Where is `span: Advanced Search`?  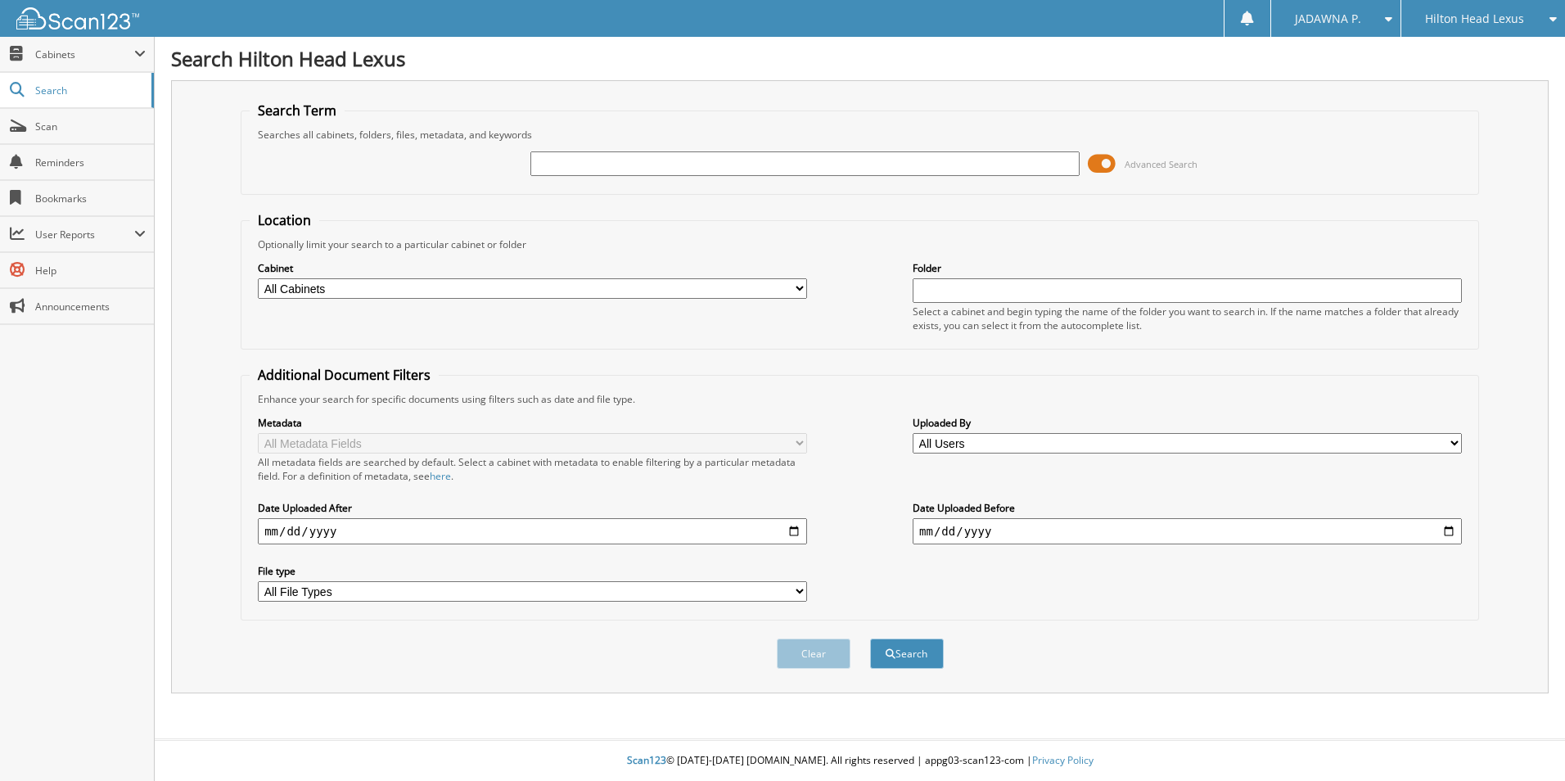 span: Advanced Search is located at coordinates (1161, 164).